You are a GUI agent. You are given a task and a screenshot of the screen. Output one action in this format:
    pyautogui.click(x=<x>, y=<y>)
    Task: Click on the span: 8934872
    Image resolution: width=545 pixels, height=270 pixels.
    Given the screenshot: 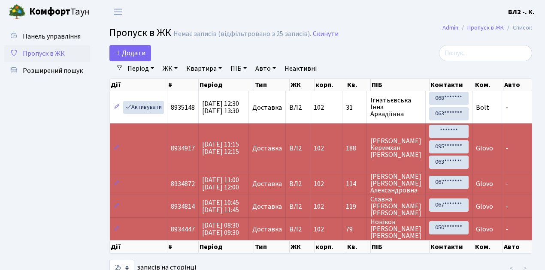 What is the action you would take?
    pyautogui.click(x=183, y=184)
    